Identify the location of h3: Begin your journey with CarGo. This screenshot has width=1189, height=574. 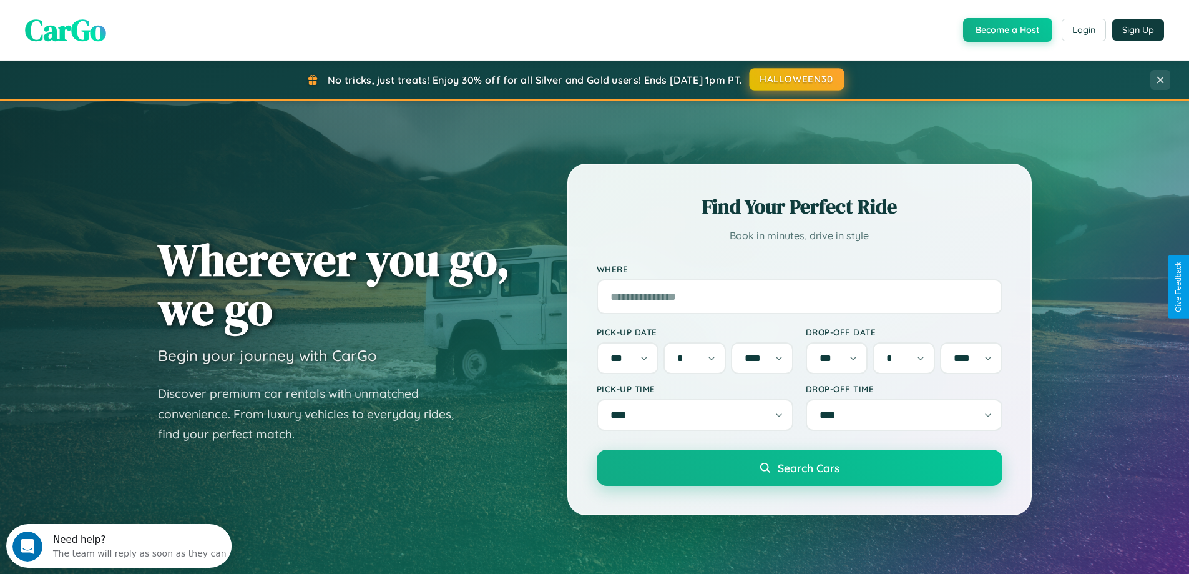
(267, 355).